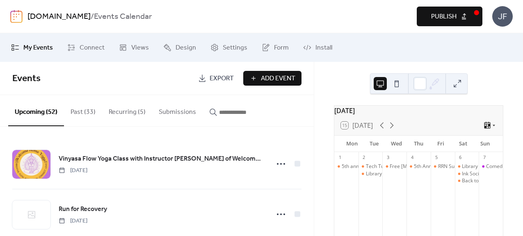 The height and width of the screenshot is (236, 523). I want to click on button: Publish, so click(450, 16).